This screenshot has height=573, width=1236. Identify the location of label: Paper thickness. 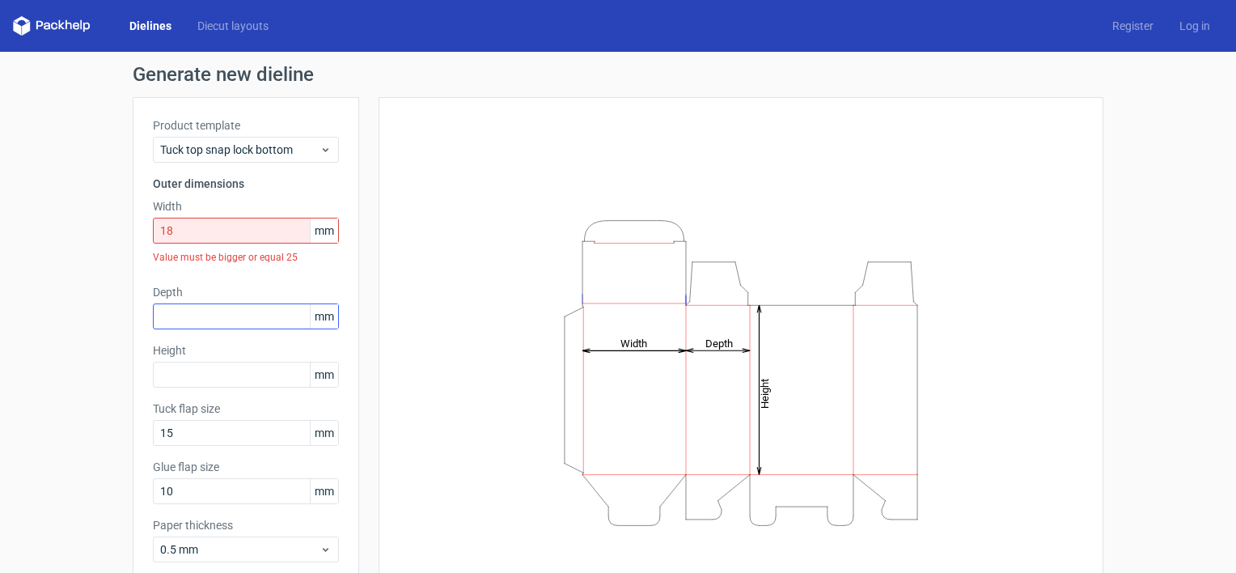
(246, 525).